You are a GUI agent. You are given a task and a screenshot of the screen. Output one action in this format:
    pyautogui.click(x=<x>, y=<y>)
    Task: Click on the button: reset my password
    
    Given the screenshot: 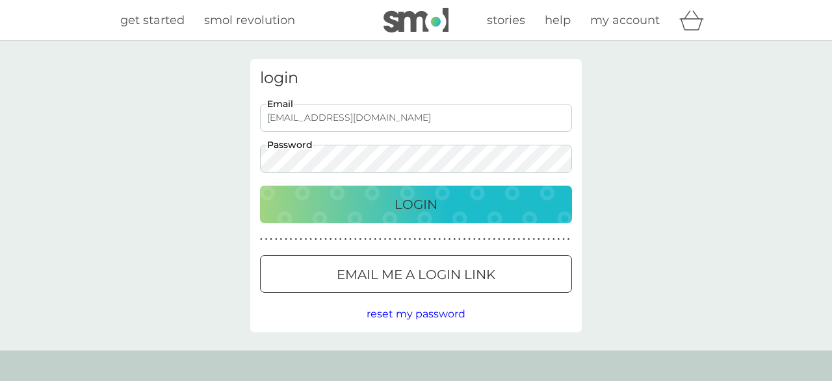 What is the action you would take?
    pyautogui.click(x=416, y=315)
    